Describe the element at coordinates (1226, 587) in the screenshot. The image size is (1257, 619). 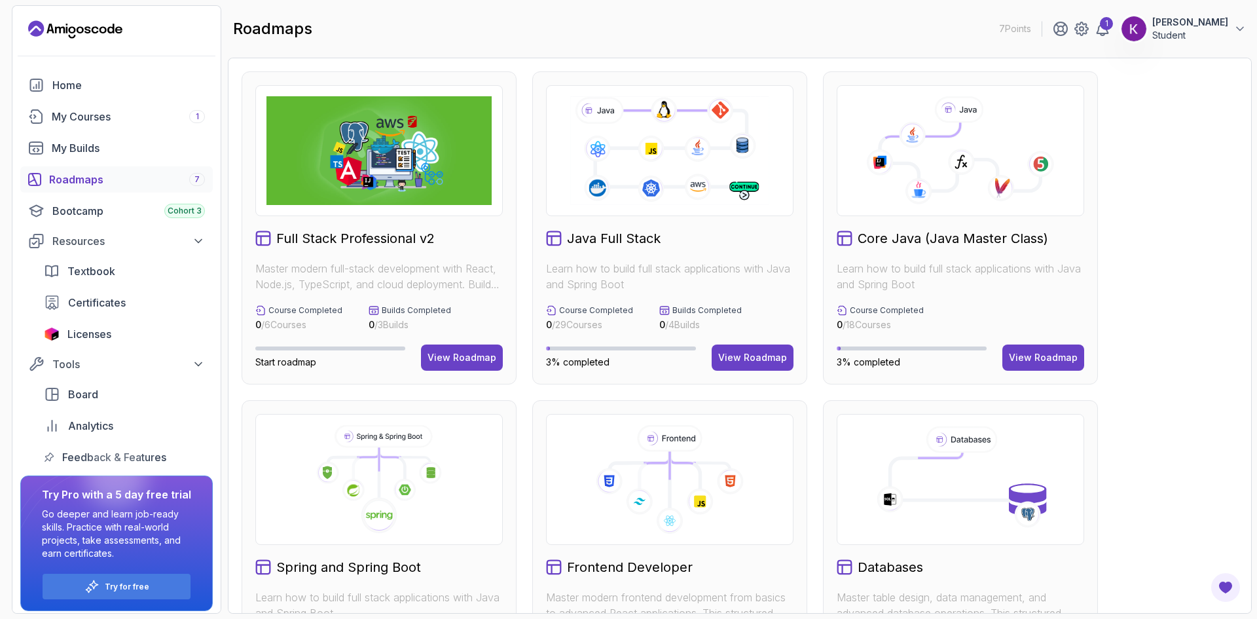
I see `button: Open Feedback Button` at that location.